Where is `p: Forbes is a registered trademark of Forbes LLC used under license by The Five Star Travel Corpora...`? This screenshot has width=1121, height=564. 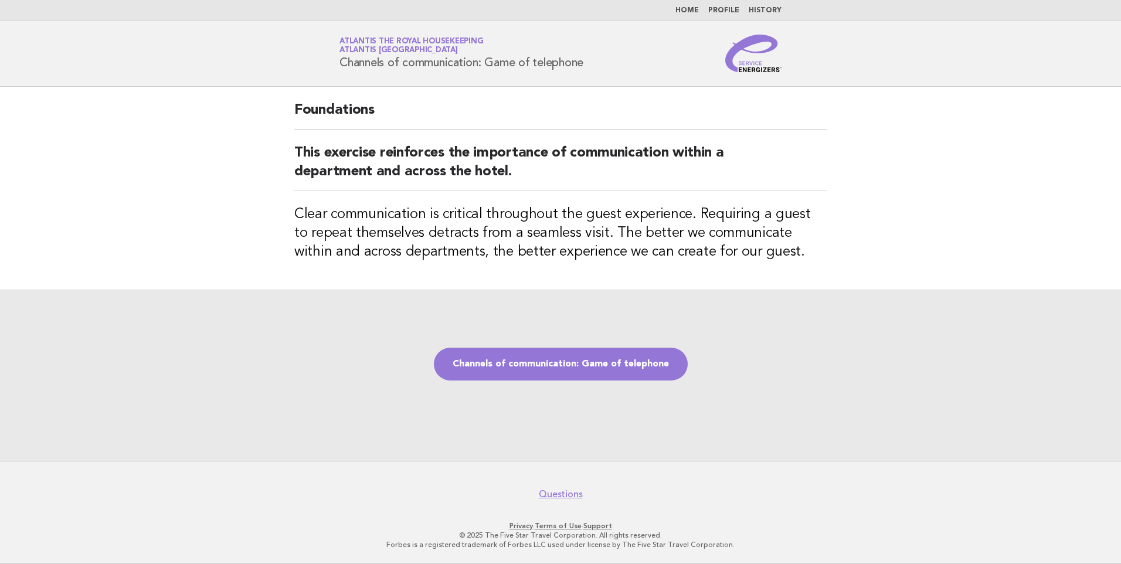
p: Forbes is a registered trademark of Forbes LLC used under license by The Five Star Travel Corpora... is located at coordinates (561, 545).